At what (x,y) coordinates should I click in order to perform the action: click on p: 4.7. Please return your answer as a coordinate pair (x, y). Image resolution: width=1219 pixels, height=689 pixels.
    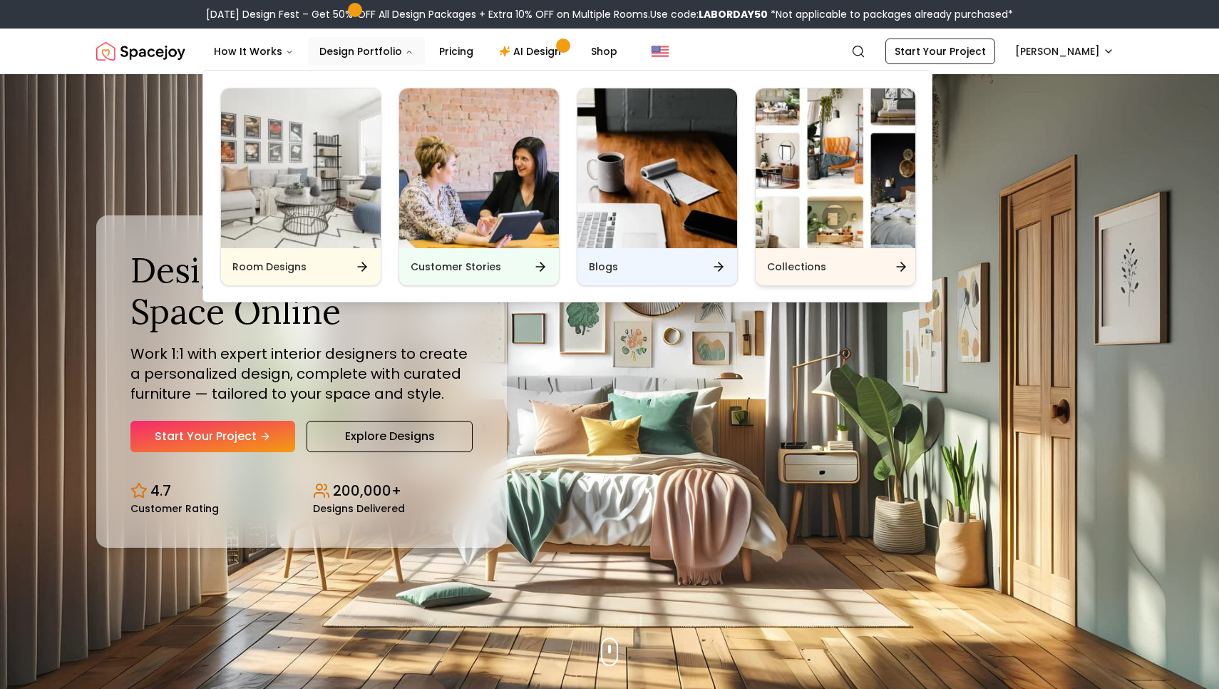
    Looking at the image, I should click on (160, 491).